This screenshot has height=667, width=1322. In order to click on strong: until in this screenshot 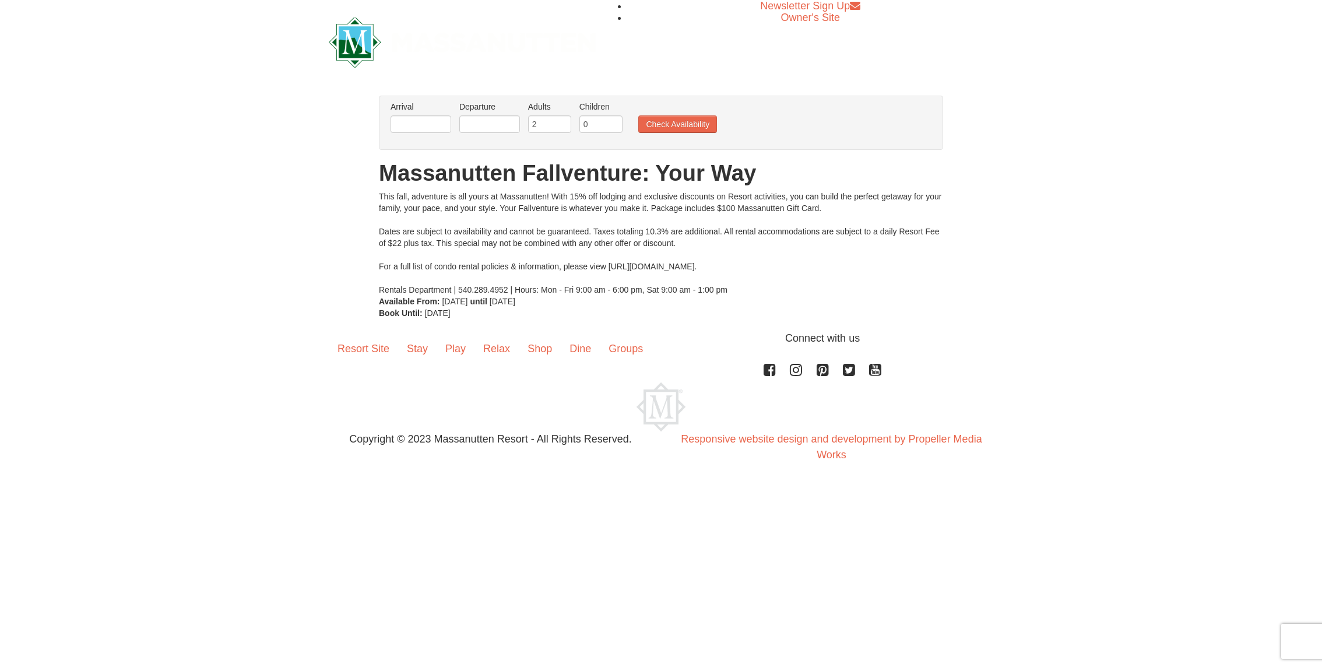, I will do `click(478, 301)`.